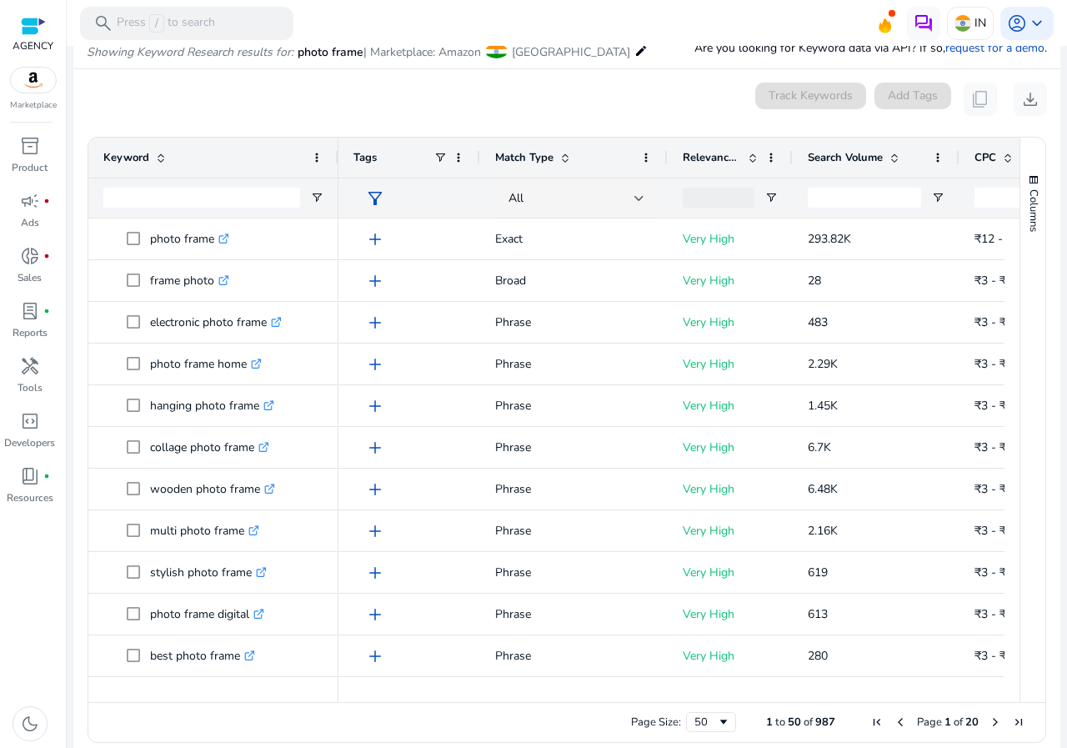 The width and height of the screenshot is (1067, 748). Describe the element at coordinates (30, 421) in the screenshot. I see `span: code_blocks` at that location.